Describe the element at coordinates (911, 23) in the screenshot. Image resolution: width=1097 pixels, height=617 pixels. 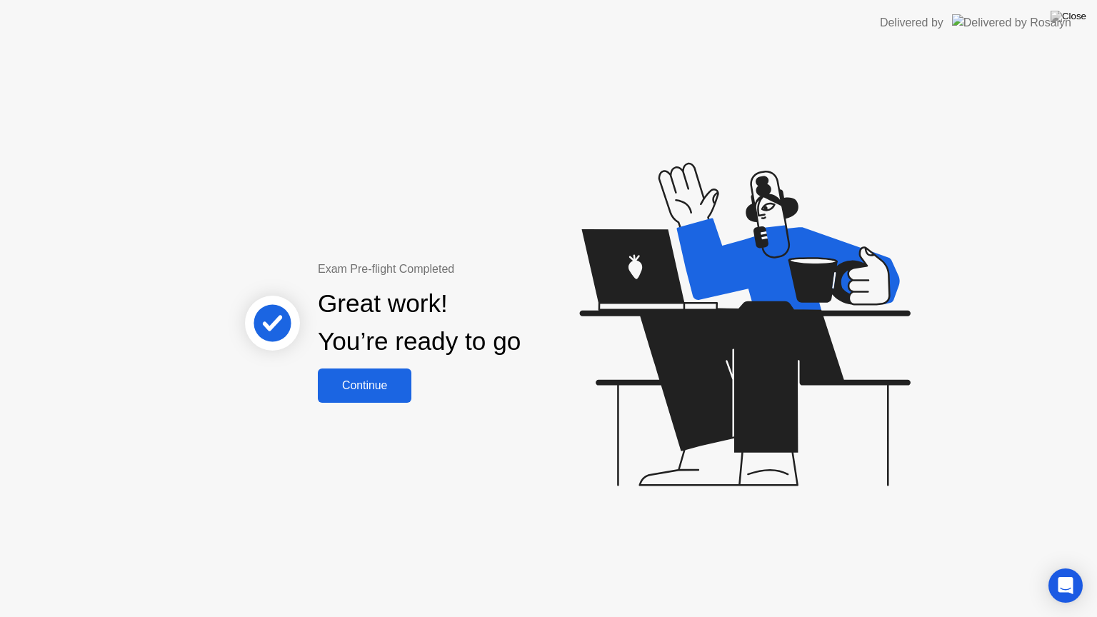
I see `div: Delivered by` at that location.